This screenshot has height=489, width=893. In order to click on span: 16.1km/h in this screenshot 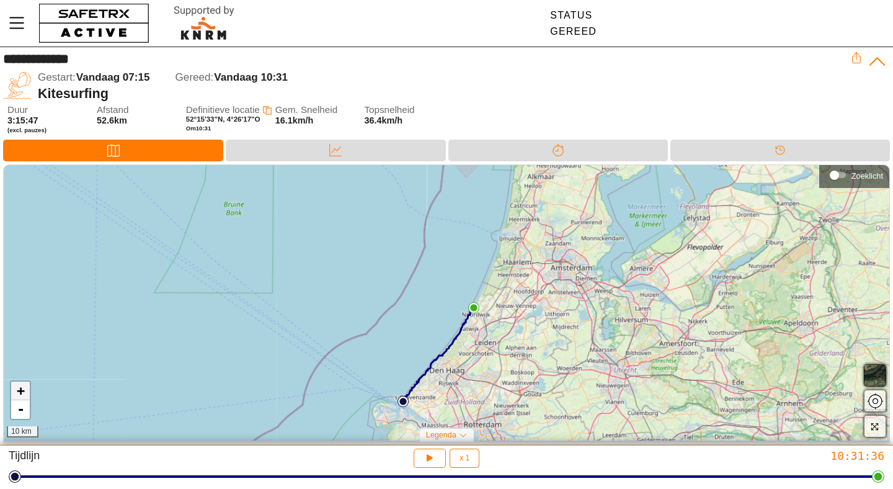, I will do `click(295, 120)`.